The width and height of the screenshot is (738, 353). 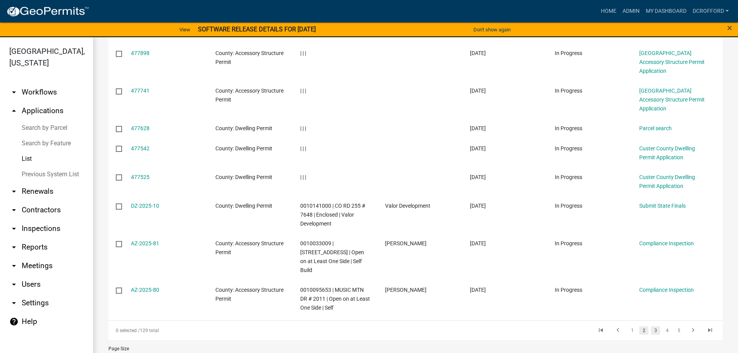 I want to click on a: Parcel search, so click(x=655, y=128).